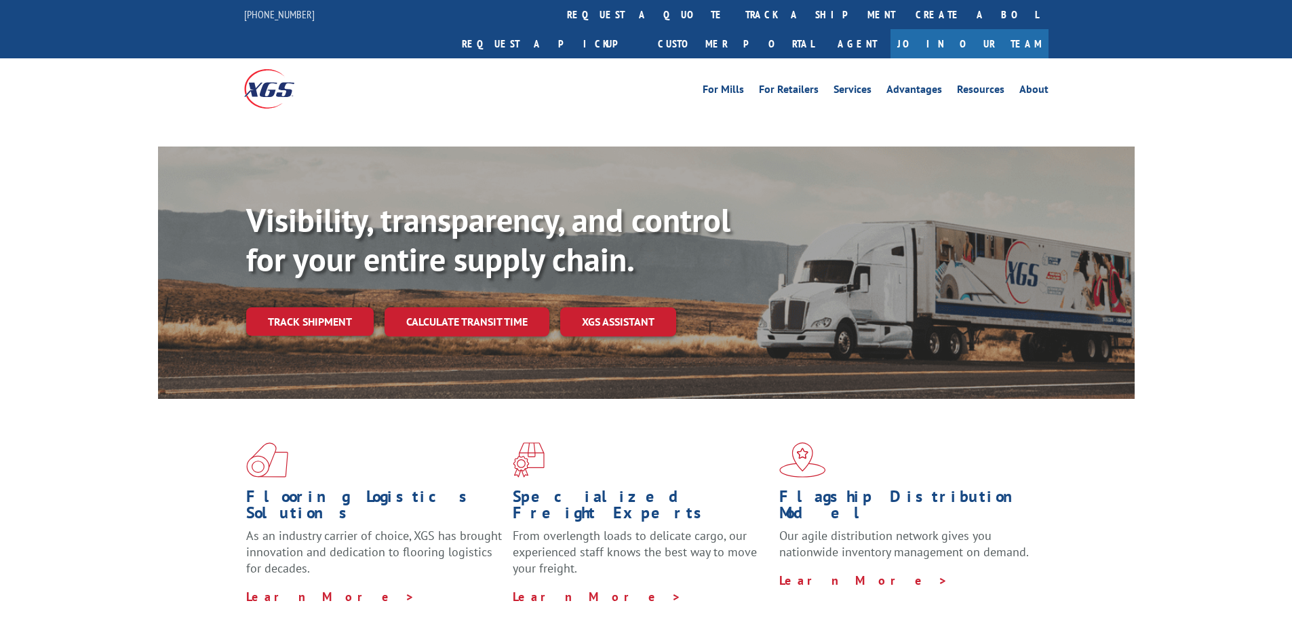 This screenshot has height=618, width=1292. What do you see at coordinates (914, 92) in the screenshot?
I see `a: Advantages` at bounding box center [914, 92].